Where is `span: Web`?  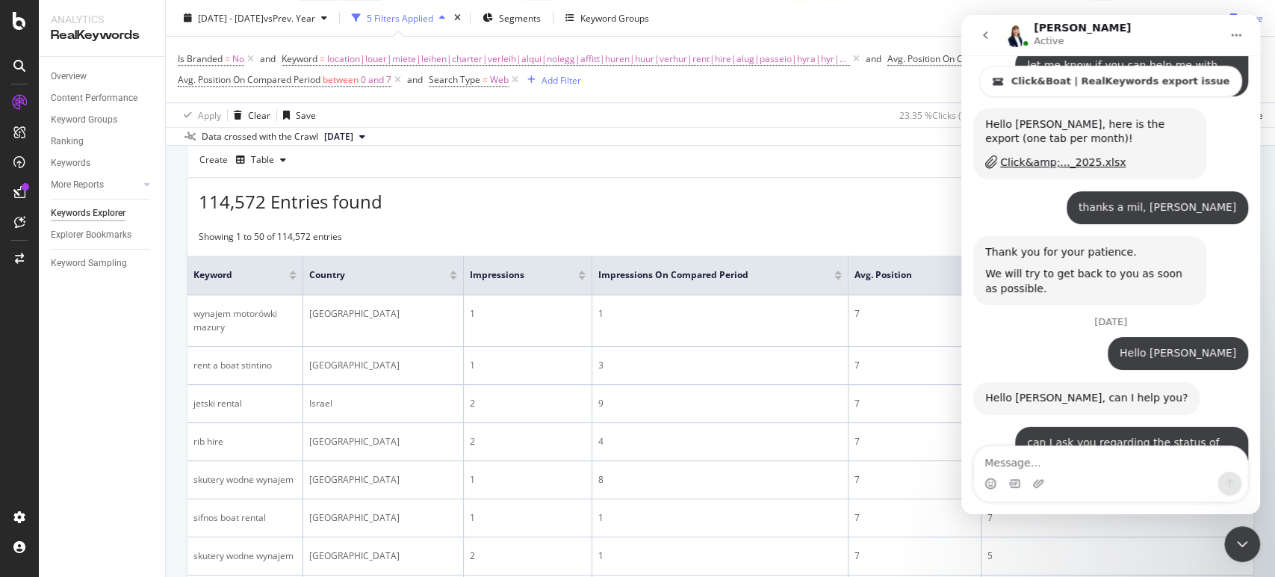 span: Web is located at coordinates (499, 80).